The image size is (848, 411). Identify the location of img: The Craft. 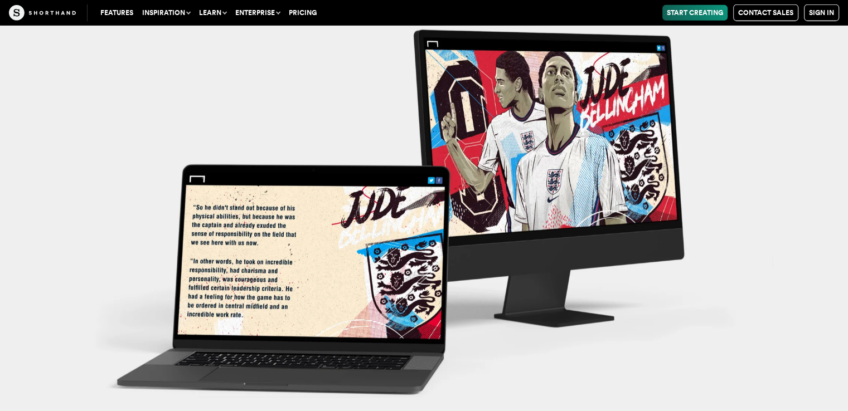
(42, 13).